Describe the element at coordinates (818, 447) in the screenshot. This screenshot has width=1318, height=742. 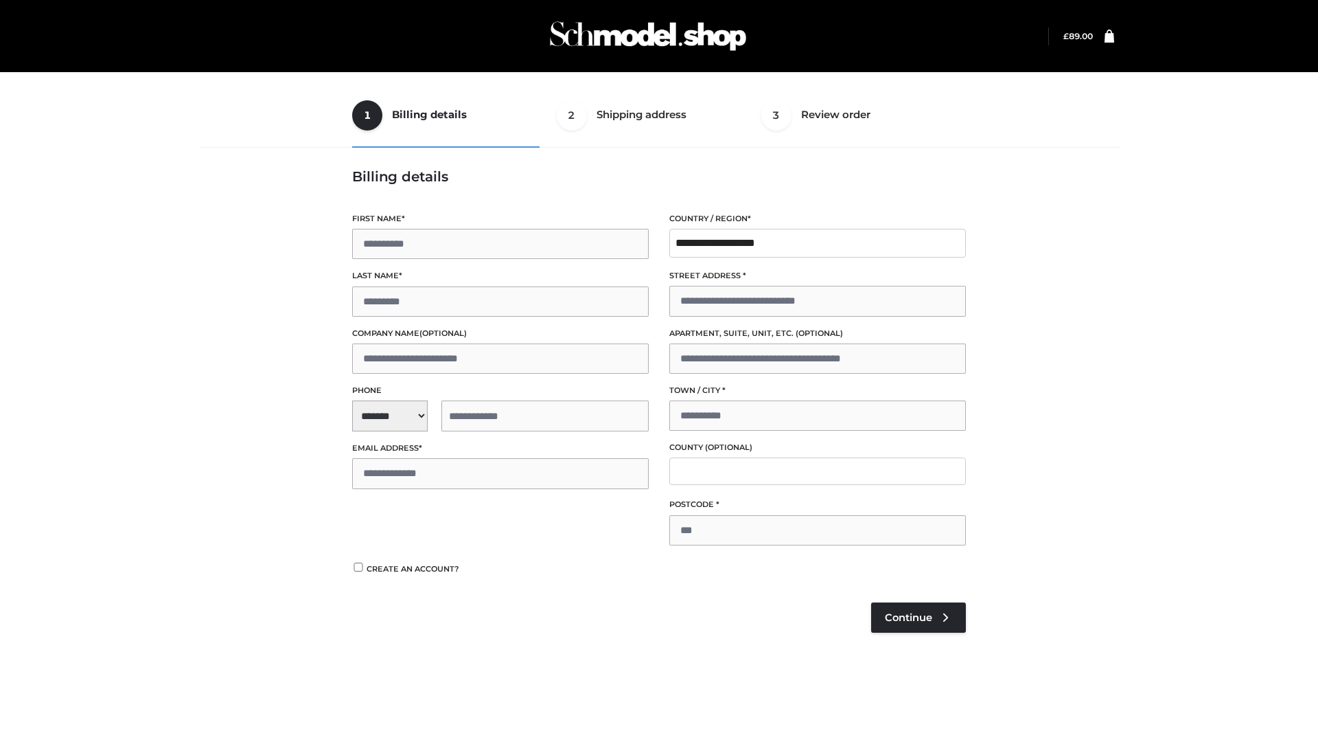
I see `label: County` at that location.